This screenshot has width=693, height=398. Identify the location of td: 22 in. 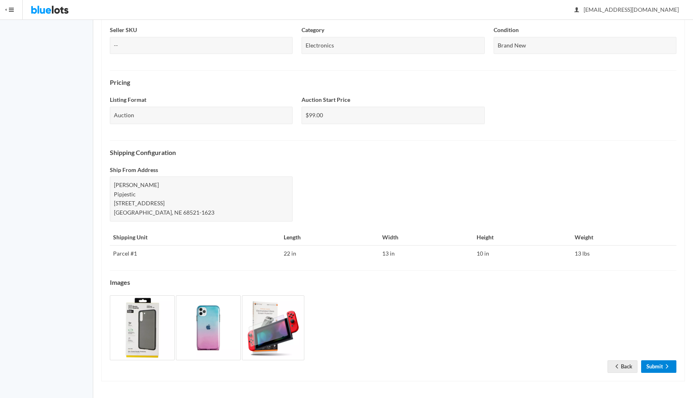
(330, 253).